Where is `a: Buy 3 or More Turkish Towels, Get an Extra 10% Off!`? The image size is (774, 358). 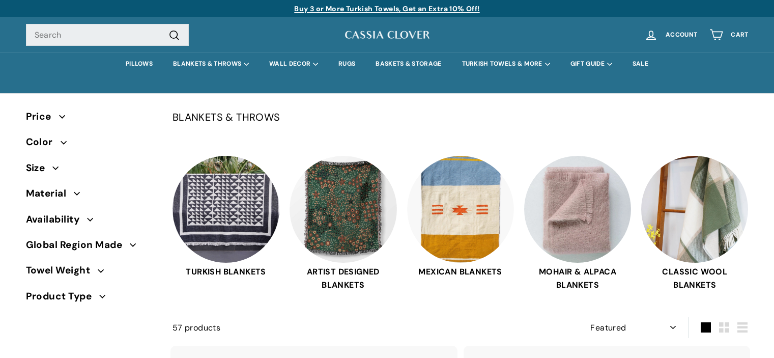
a: Buy 3 or More Turkish Towels, Get an Extra 10% Off! is located at coordinates (387, 9).